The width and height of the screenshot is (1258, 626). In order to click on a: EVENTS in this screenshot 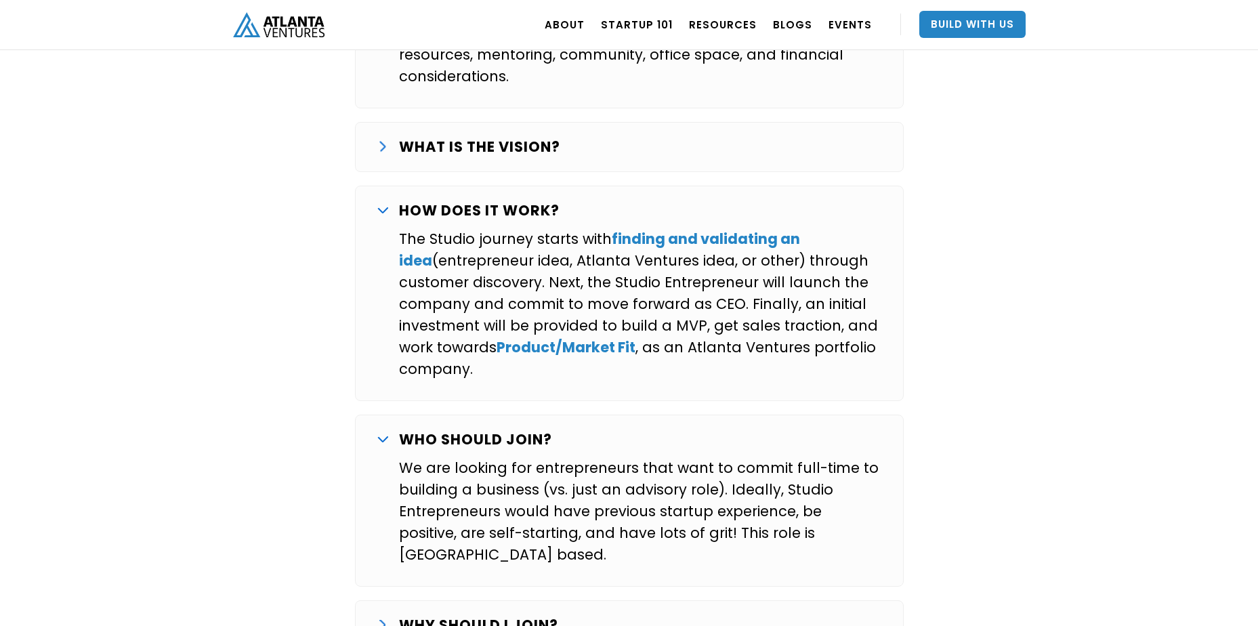, I will do `click(850, 24)`.